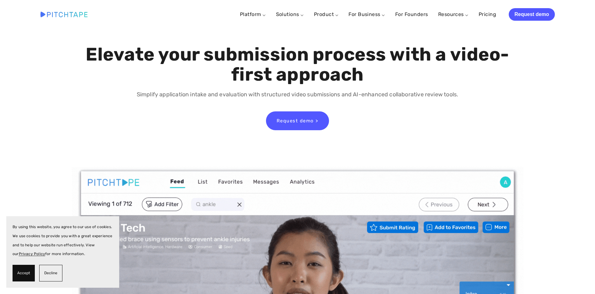 The width and height of the screenshot is (595, 294). Describe the element at coordinates (411, 14) in the screenshot. I see `a: For Founders` at that location.